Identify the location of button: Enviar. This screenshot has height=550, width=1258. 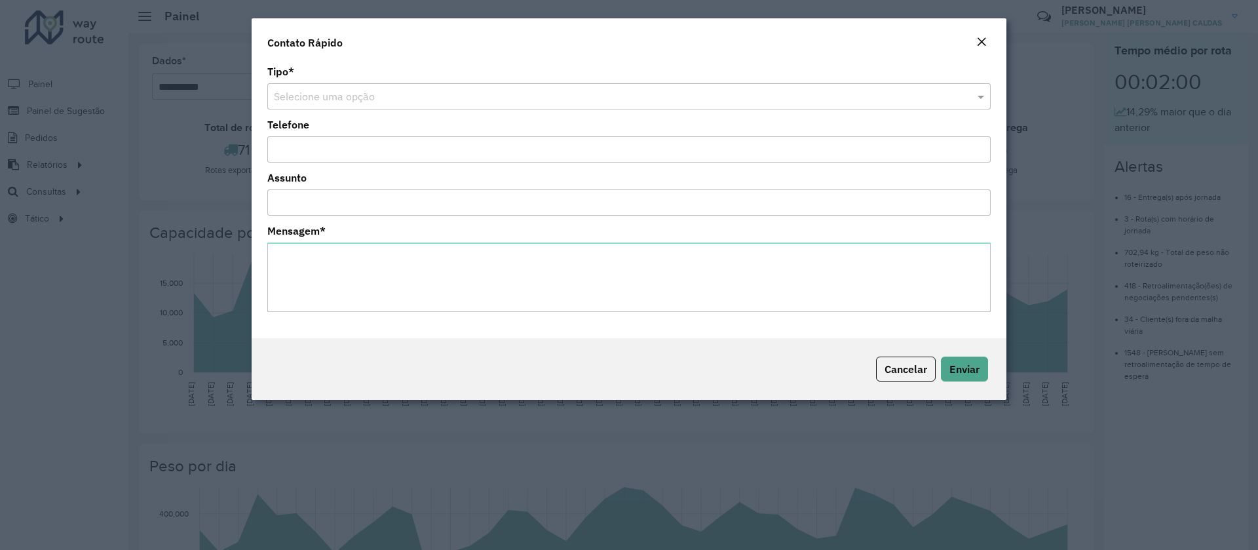
(965, 369).